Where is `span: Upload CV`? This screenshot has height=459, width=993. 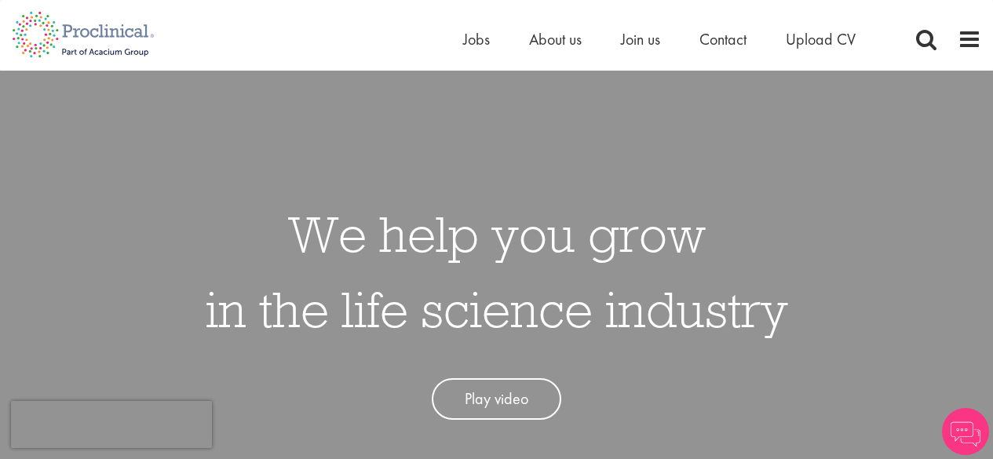
span: Upload CV is located at coordinates (820, 39).